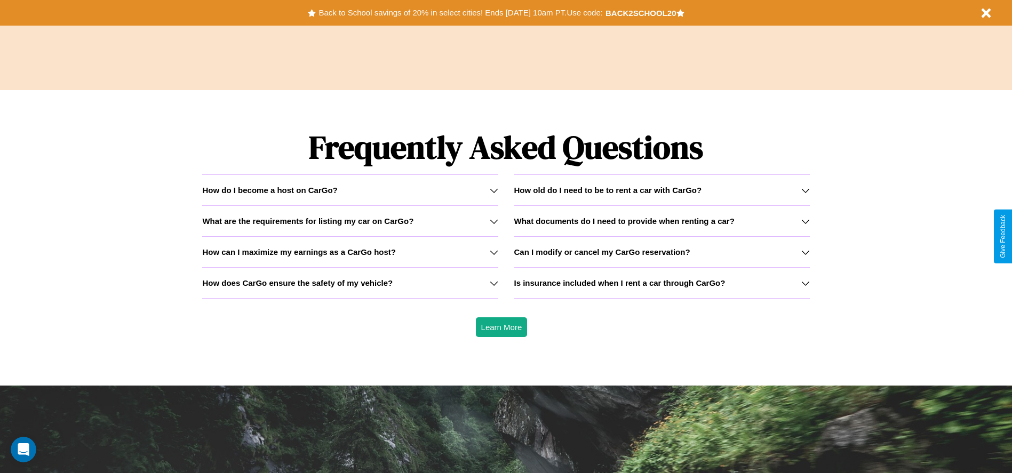 The width and height of the screenshot is (1012, 473). I want to click on h3: What documents do I need to provide when renting a car?, so click(624, 221).